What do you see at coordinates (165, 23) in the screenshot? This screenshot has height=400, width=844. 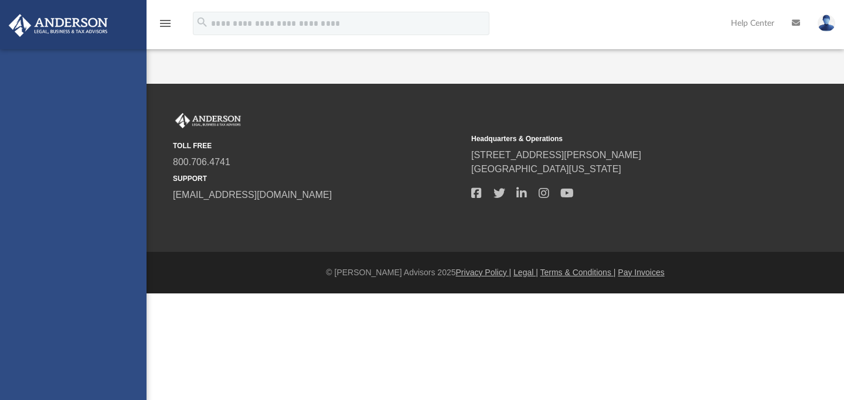 I see `i: menu` at bounding box center [165, 23].